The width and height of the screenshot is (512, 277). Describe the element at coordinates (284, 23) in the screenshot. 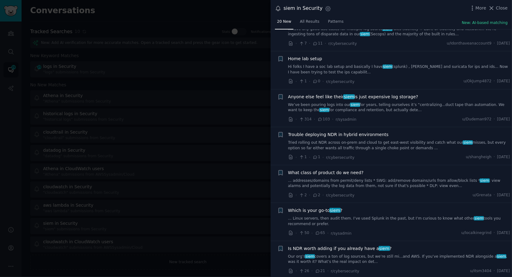

I see `a: 20 New` at that location.